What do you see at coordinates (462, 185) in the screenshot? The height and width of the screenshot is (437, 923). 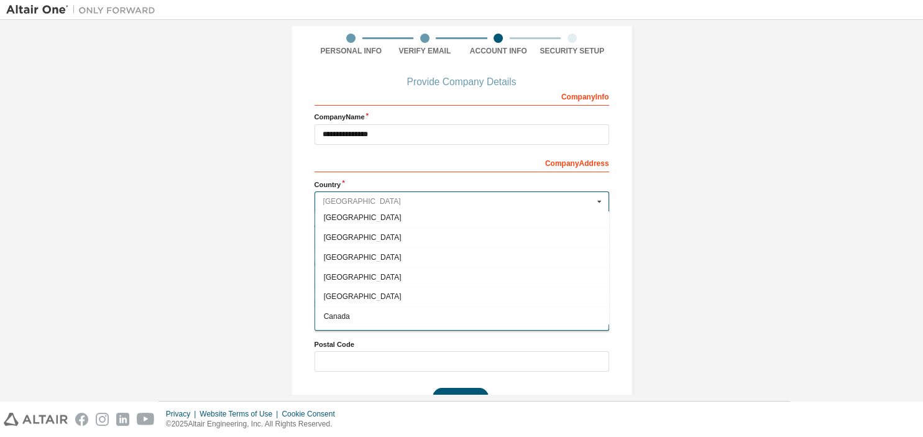 I see `label: Country` at bounding box center [462, 185].